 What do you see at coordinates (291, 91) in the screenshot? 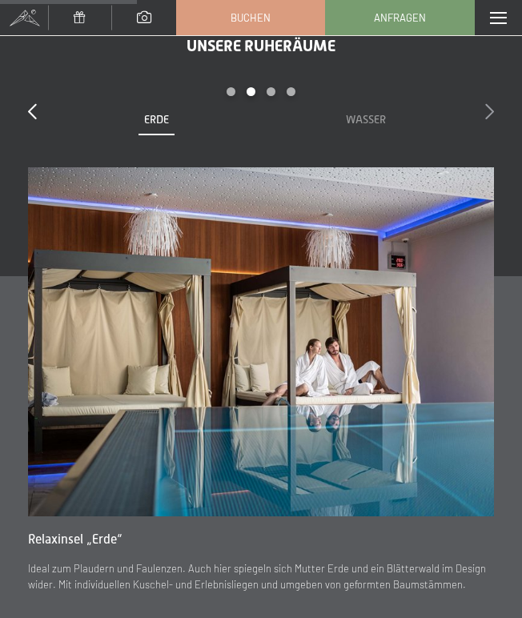
I see `div: Carousel Page 4` at bounding box center [291, 91].